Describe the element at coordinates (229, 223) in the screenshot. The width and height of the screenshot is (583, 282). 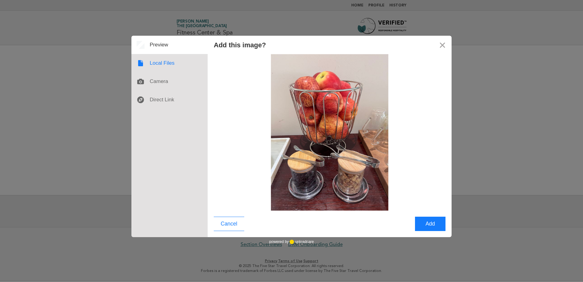
I see `button: Cancel` at that location.